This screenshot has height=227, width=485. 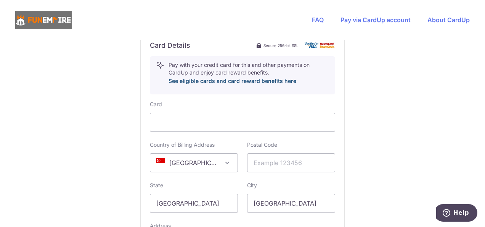 What do you see at coordinates (291, 163) in the screenshot?
I see `input: Example 123456` at bounding box center [291, 163].